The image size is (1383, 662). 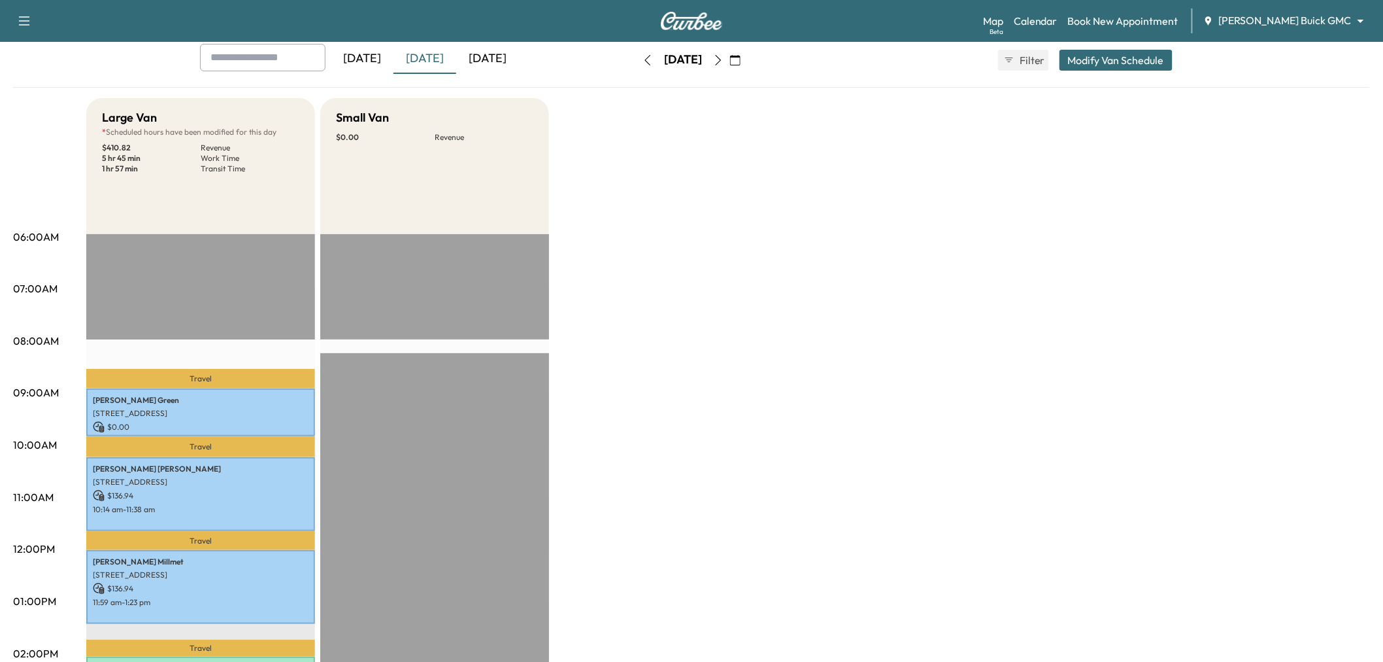 I want to click on div: Beta, so click(x=996, y=31).